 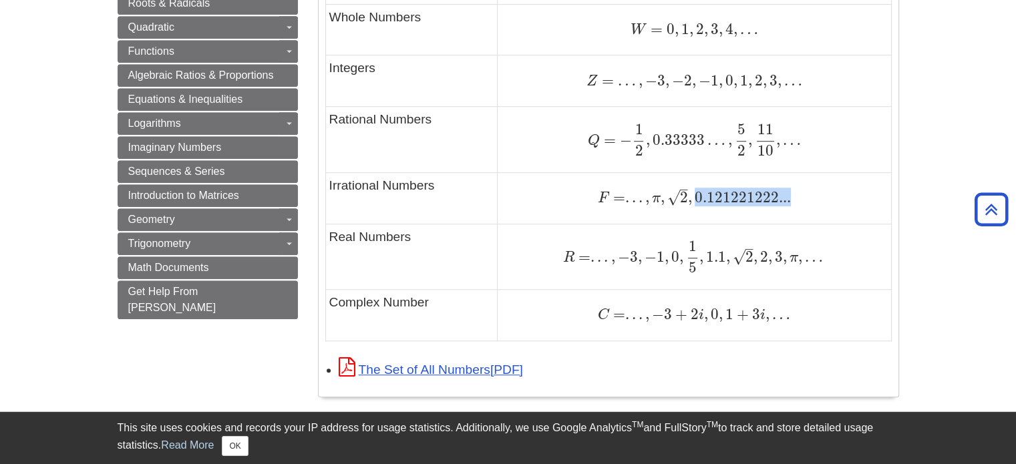 What do you see at coordinates (639, 30) in the screenshot?
I see `span: W` at bounding box center [639, 30].